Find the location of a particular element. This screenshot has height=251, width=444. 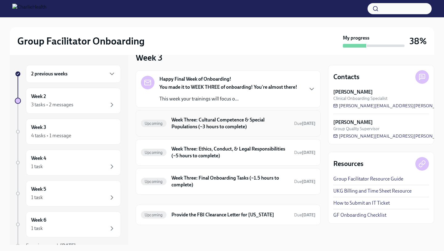

h4: Resources is located at coordinates (349, 164).